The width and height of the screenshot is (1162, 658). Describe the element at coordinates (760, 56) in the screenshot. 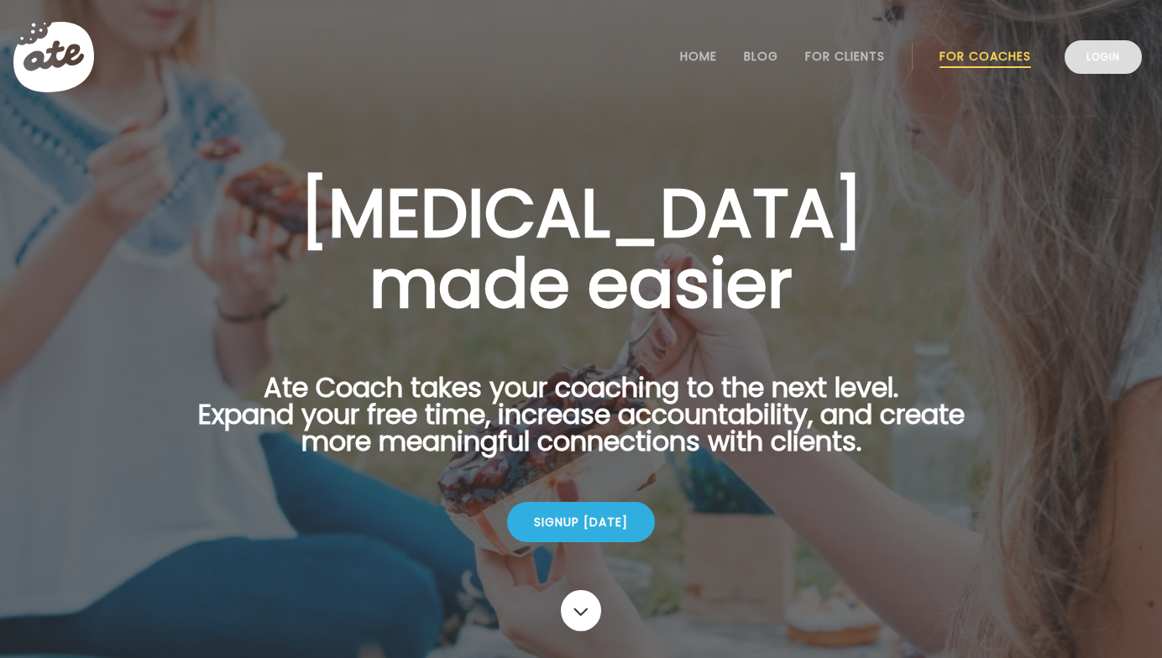

I see `a: Blog` at that location.